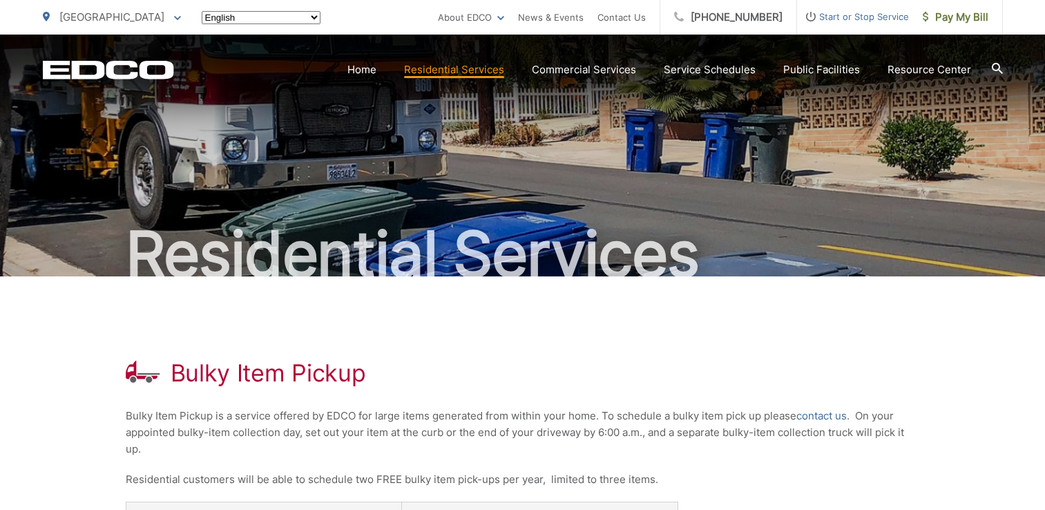  What do you see at coordinates (523, 254) in the screenshot?
I see `h2: Residential Services` at bounding box center [523, 254].